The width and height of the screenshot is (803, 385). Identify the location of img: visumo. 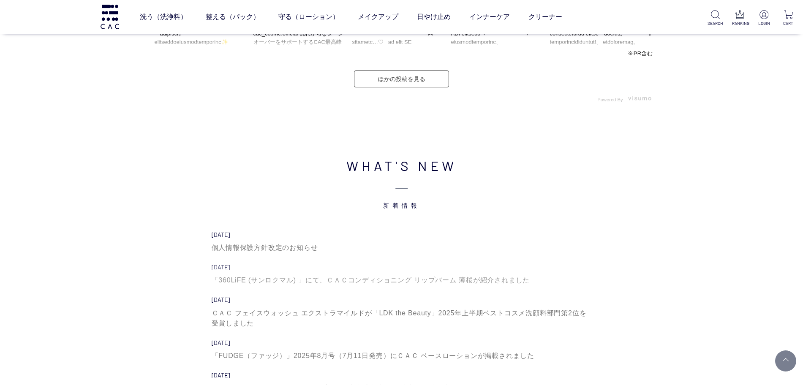
(639, 98).